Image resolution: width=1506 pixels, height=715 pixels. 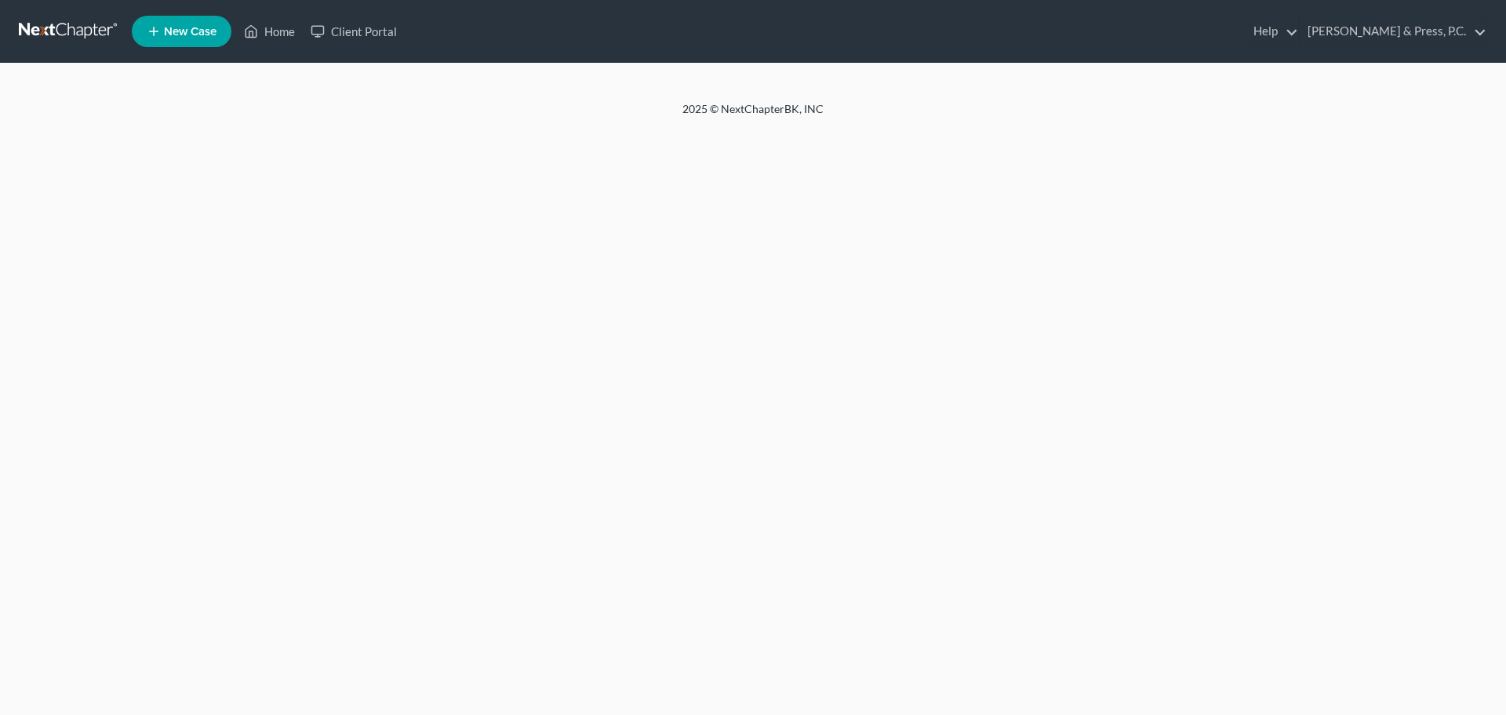 I want to click on a: Help, so click(x=1272, y=31).